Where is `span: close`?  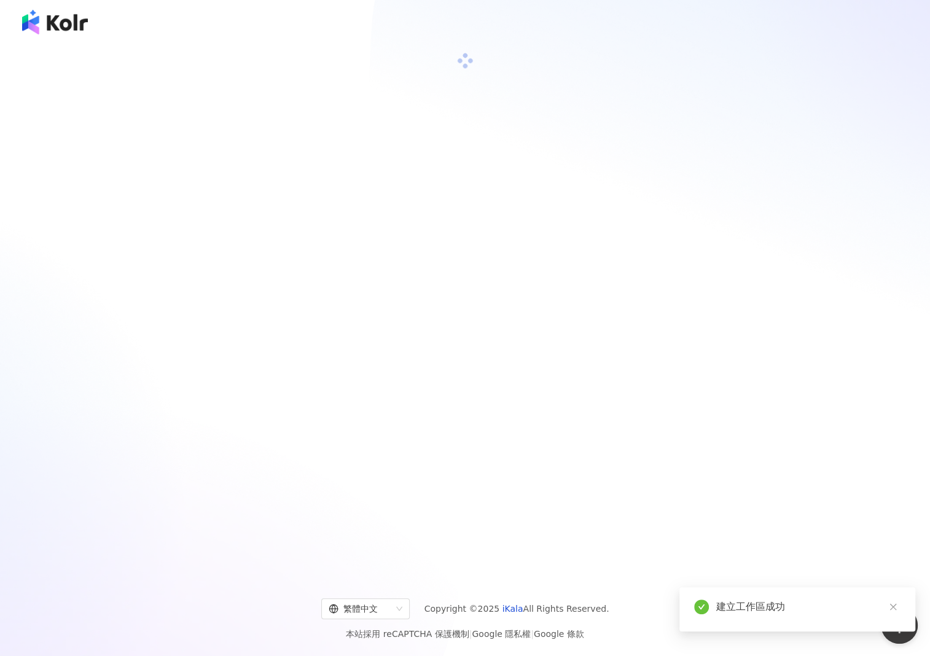
span: close is located at coordinates (893, 607).